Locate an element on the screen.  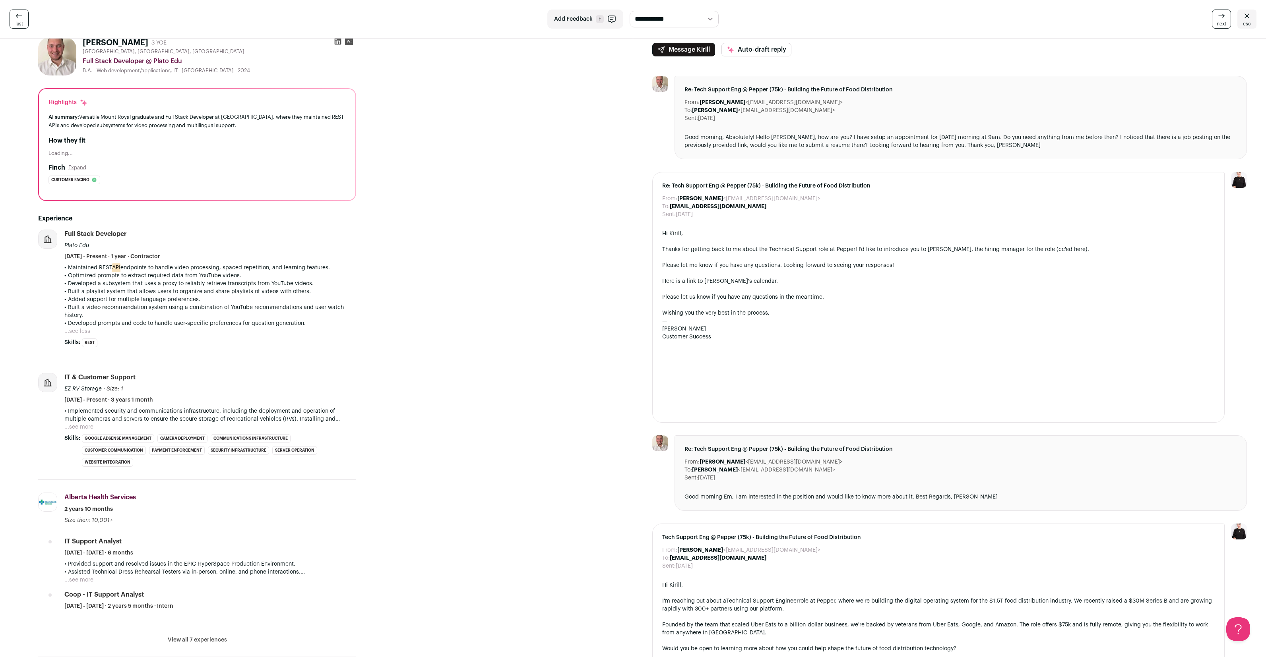
button: ...see less is located at coordinates (77, 331).